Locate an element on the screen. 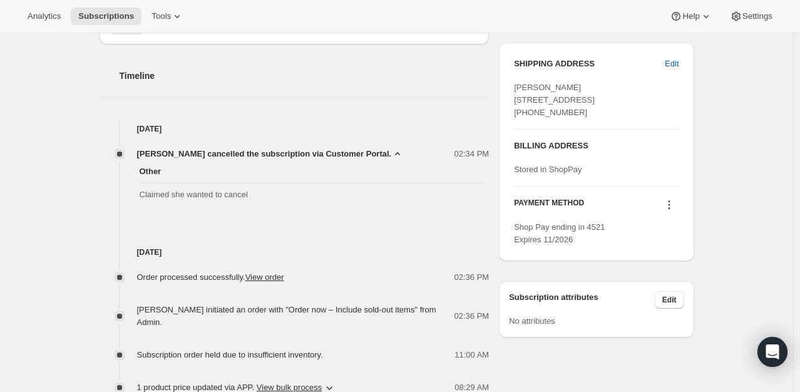  span: Order processed successfully. is located at coordinates (210, 277).